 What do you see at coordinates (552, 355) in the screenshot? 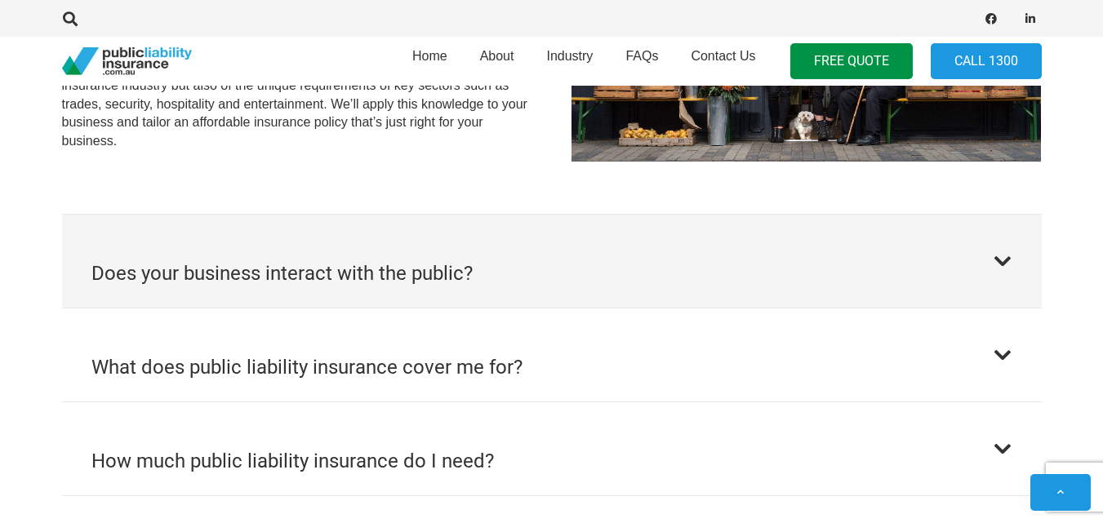
I see `button: What does public liability insurance cover me for?` at bounding box center [552, 355].